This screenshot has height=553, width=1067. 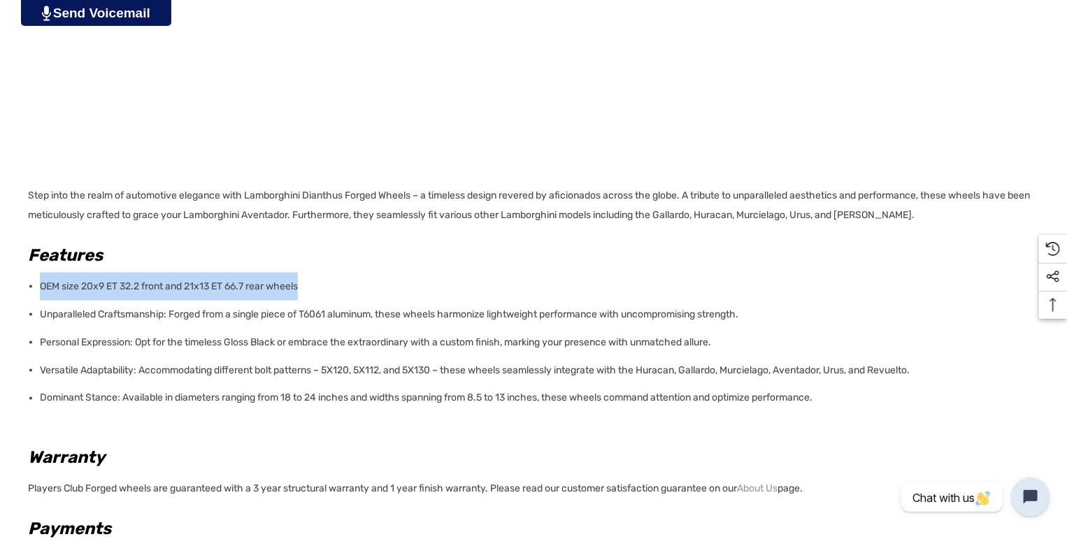 What do you see at coordinates (375, 342) in the screenshot?
I see `span: Personal Expression: Opt for the timeless Gloss Black or embrace the extraordinary with a custom ...` at bounding box center [375, 342].